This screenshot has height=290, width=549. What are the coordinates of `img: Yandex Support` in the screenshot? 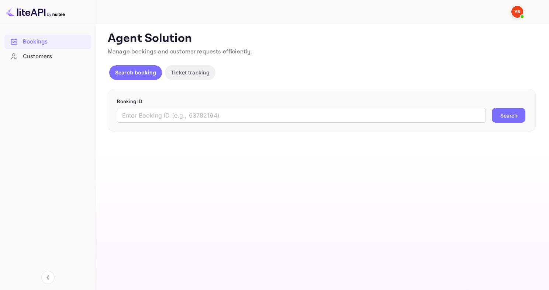 It's located at (517, 12).